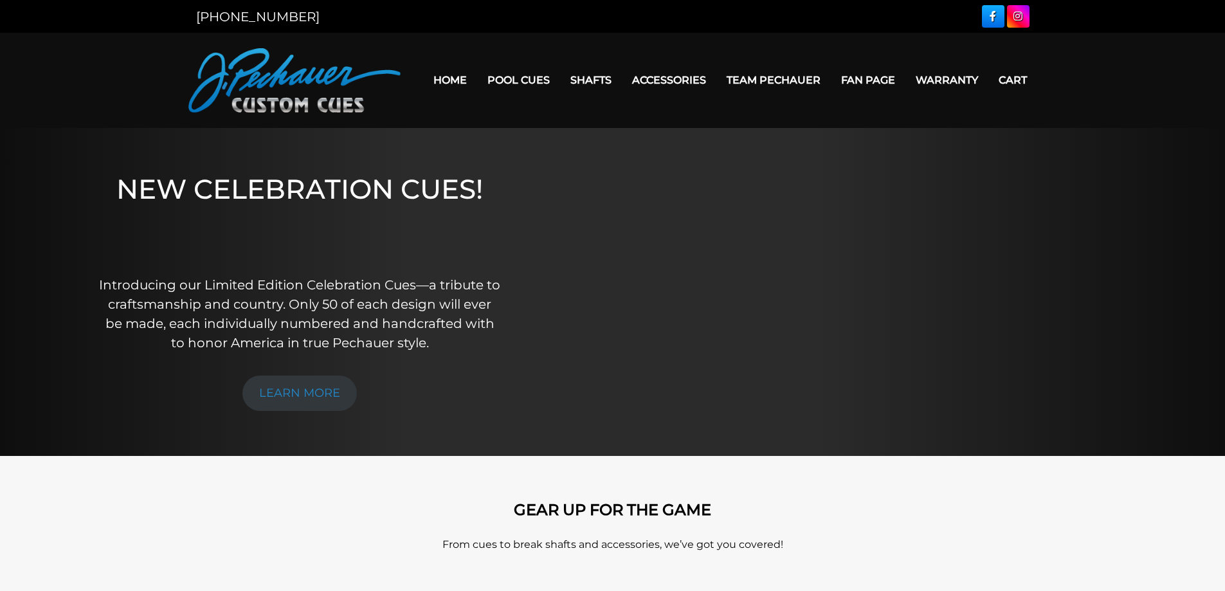 Image resolution: width=1225 pixels, height=591 pixels. What do you see at coordinates (612, 509) in the screenshot?
I see `strong: GEAR UP FOR THE GAME` at bounding box center [612, 509].